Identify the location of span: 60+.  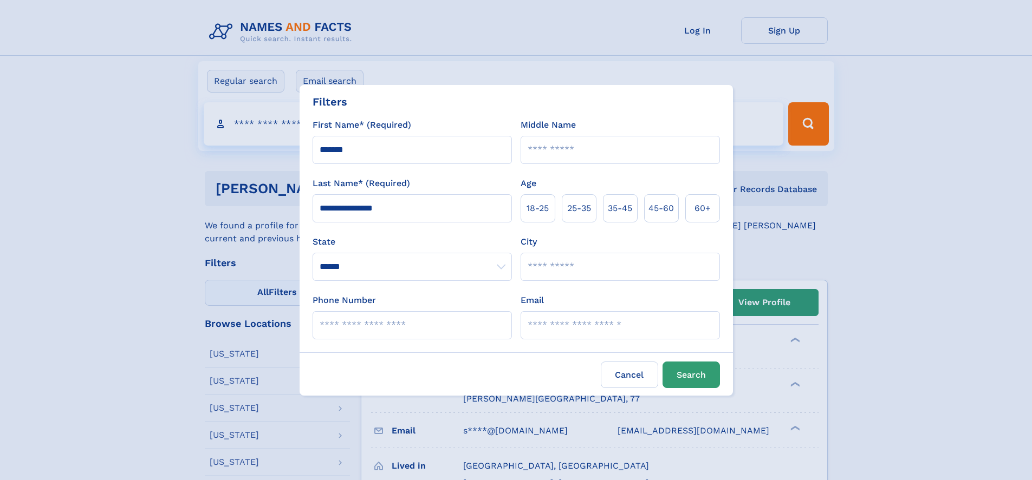
(703, 209).